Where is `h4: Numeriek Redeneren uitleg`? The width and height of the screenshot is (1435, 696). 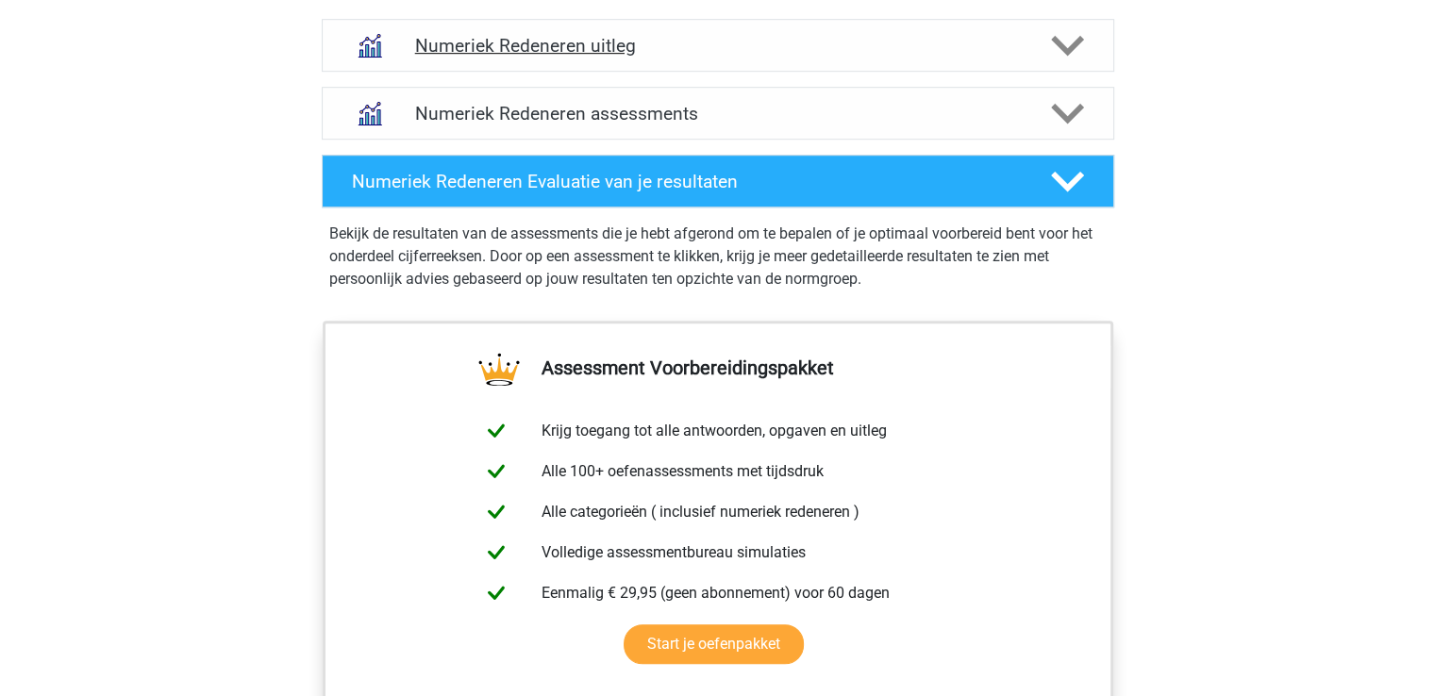
h4: Numeriek Redeneren uitleg is located at coordinates (718, 45).